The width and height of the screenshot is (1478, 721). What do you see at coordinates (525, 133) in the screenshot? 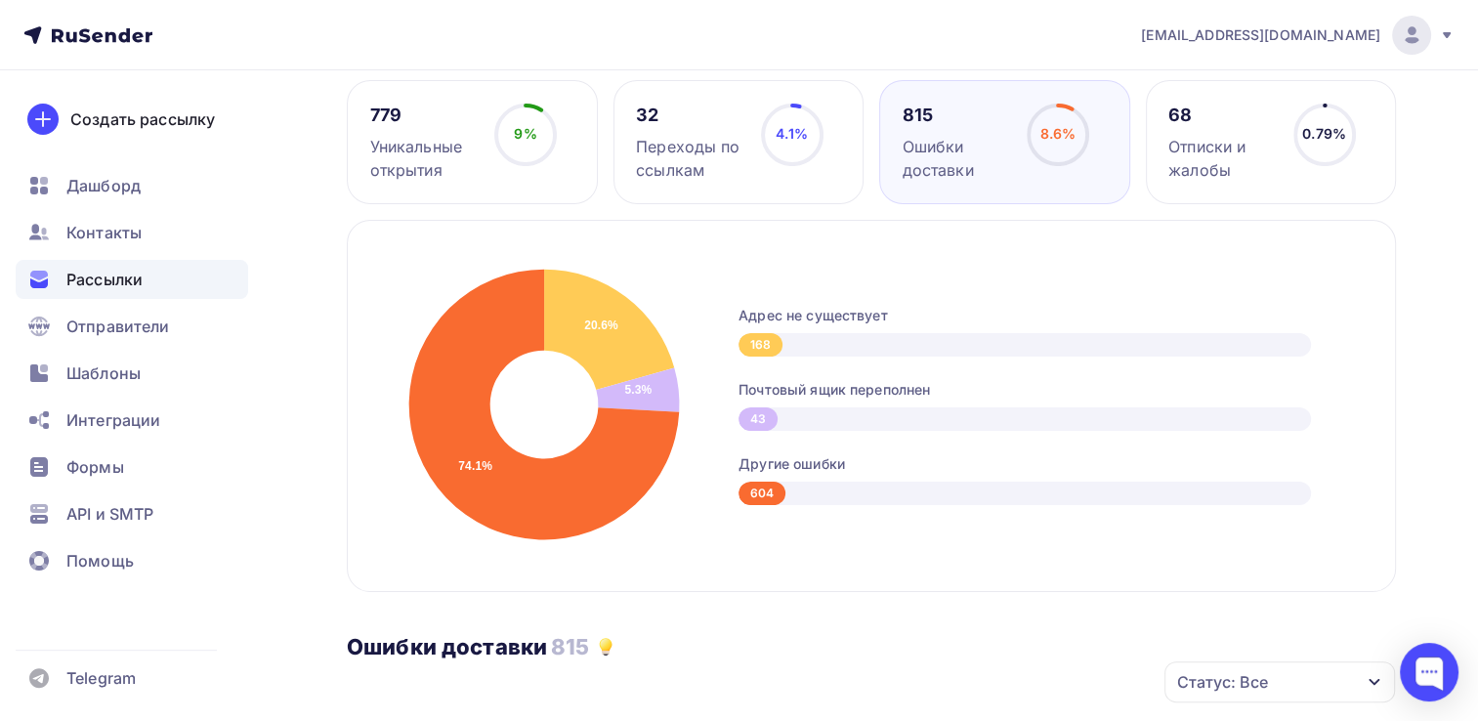
I see `span: 9%` at bounding box center [525, 133].